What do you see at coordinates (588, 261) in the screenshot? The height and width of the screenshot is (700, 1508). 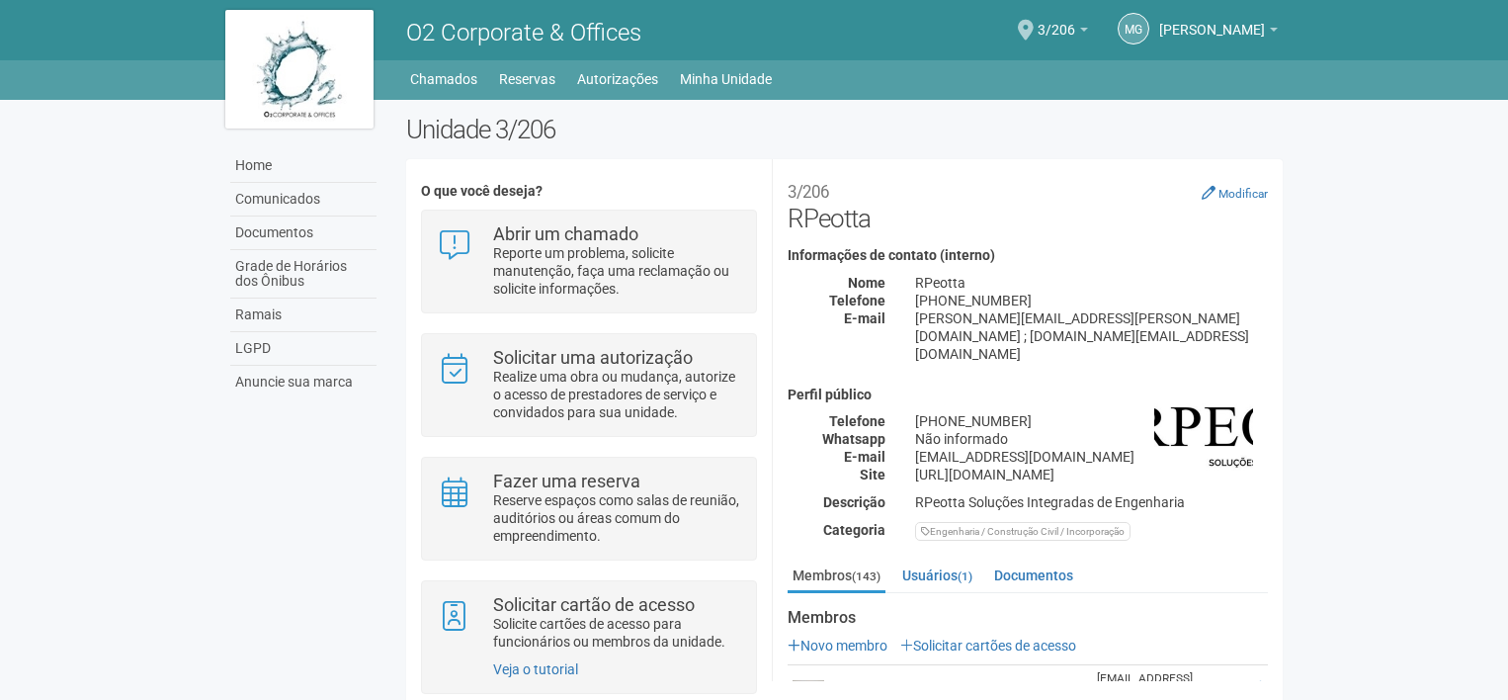 I see `a: Abrir um chamado Reporte um problema, solicite manutenção, faça uma reclamação ou solicite inform...` at bounding box center [588, 261].